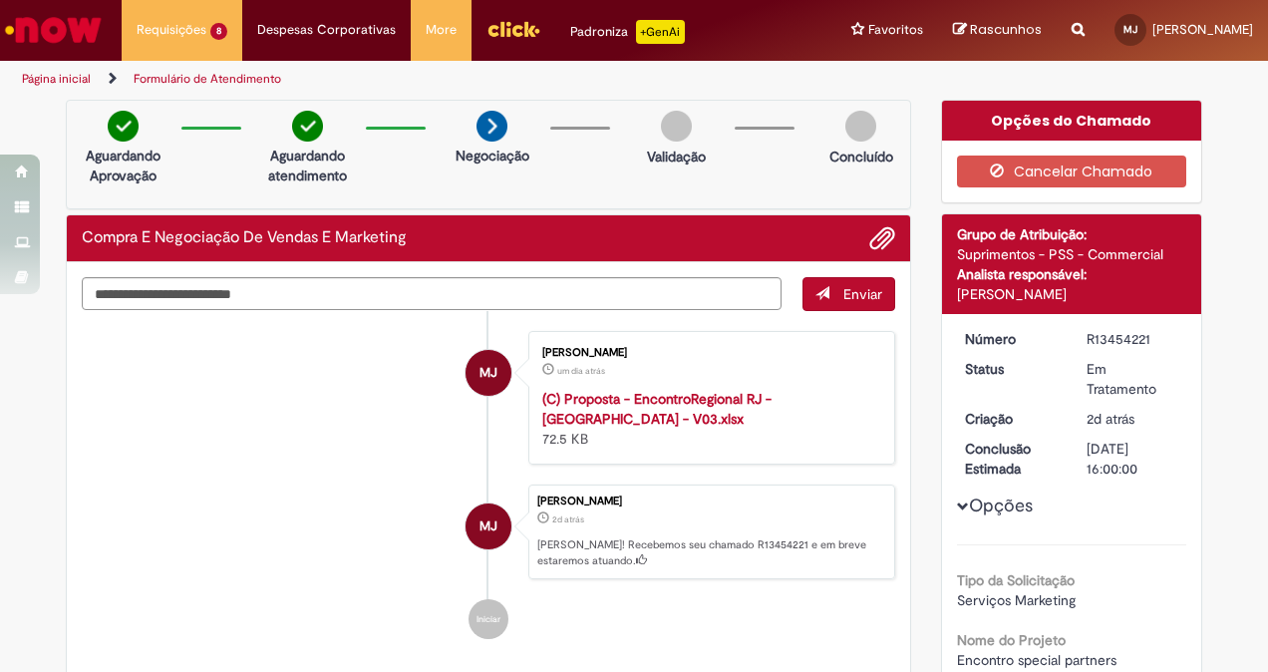 The width and height of the screenshot is (1268, 672). Describe the element at coordinates (1132, 419) in the screenshot. I see `div: 27/08/2025 18:55:34` at that location.